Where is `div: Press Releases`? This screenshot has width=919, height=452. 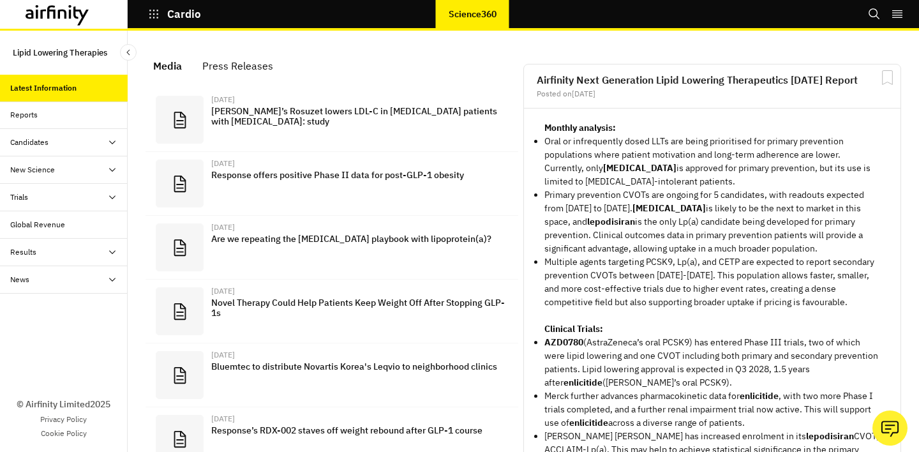
div: Press Releases is located at coordinates (237, 66).